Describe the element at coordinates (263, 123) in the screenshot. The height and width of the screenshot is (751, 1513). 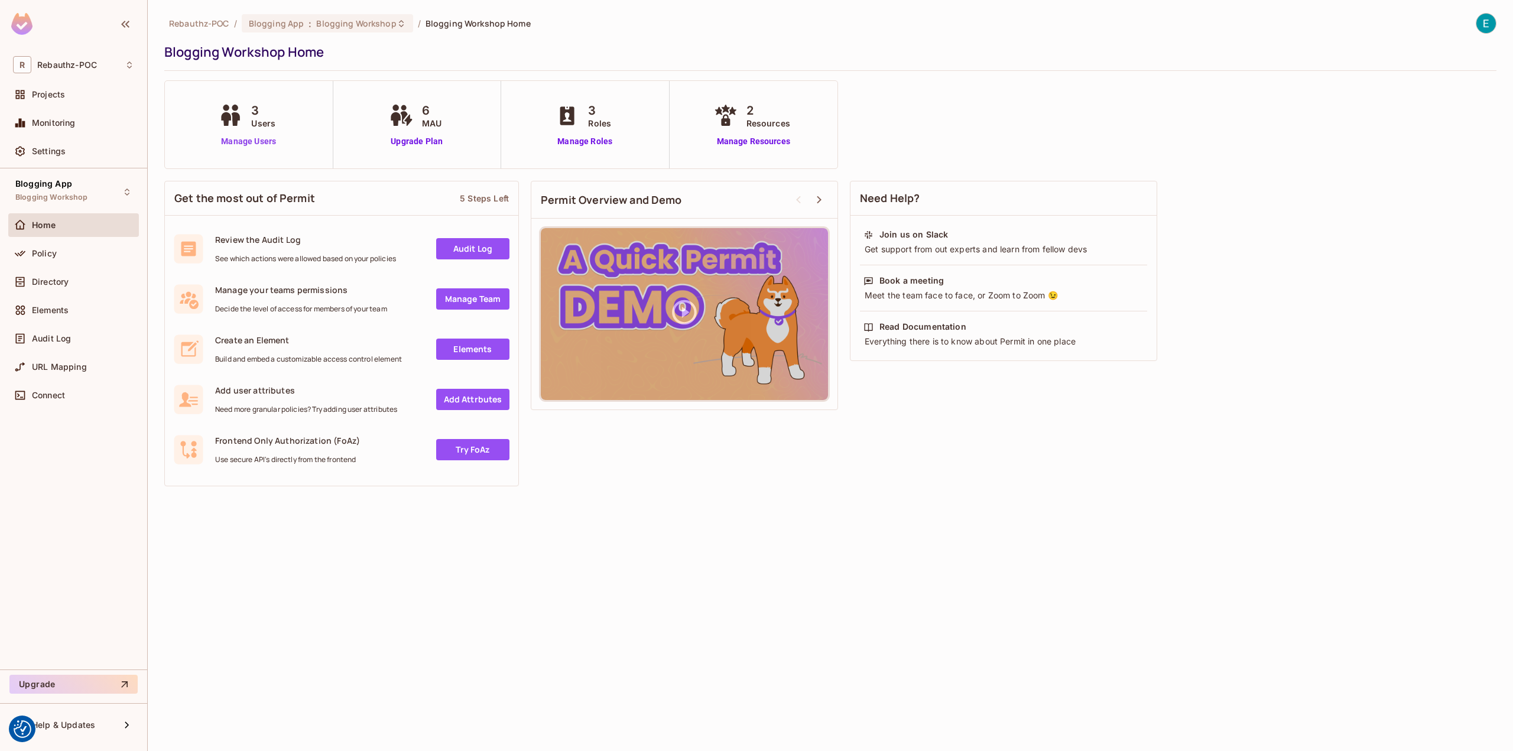
I see `span: Users` at that location.